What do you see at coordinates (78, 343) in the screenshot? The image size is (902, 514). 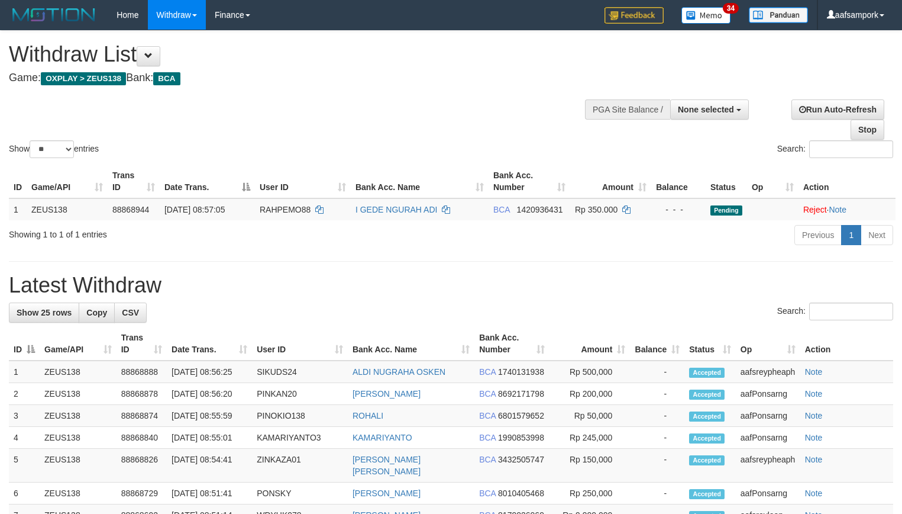 I see `th: Game/API: activate to sort column ascending` at bounding box center [78, 343].